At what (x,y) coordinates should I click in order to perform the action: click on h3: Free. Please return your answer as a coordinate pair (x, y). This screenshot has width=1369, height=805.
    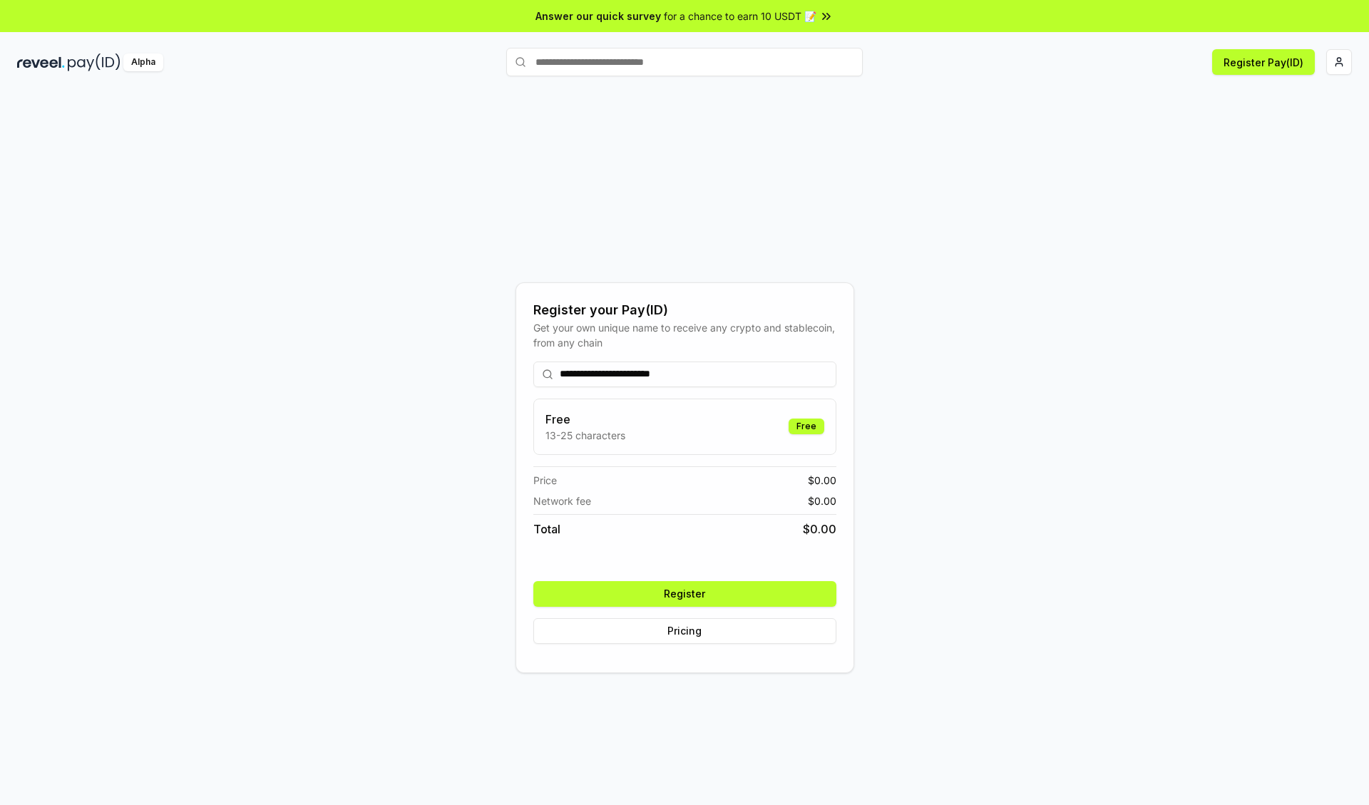
    Looking at the image, I should click on (585, 419).